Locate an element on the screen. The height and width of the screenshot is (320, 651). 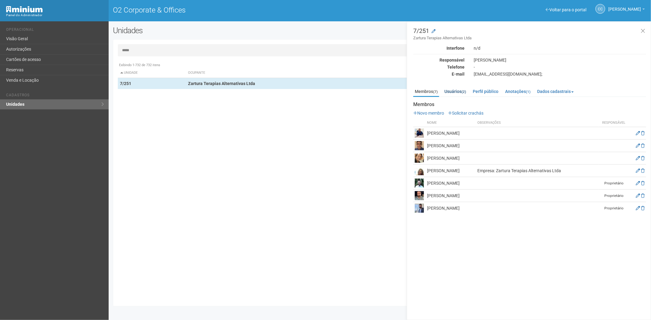
td: Empresa: Zartura Terapias Alternativas Ltda is located at coordinates (537, 171).